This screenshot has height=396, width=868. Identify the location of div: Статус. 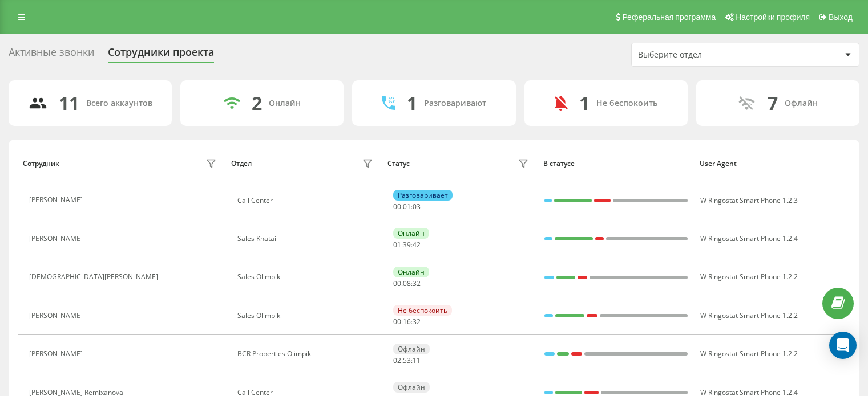
(398, 164).